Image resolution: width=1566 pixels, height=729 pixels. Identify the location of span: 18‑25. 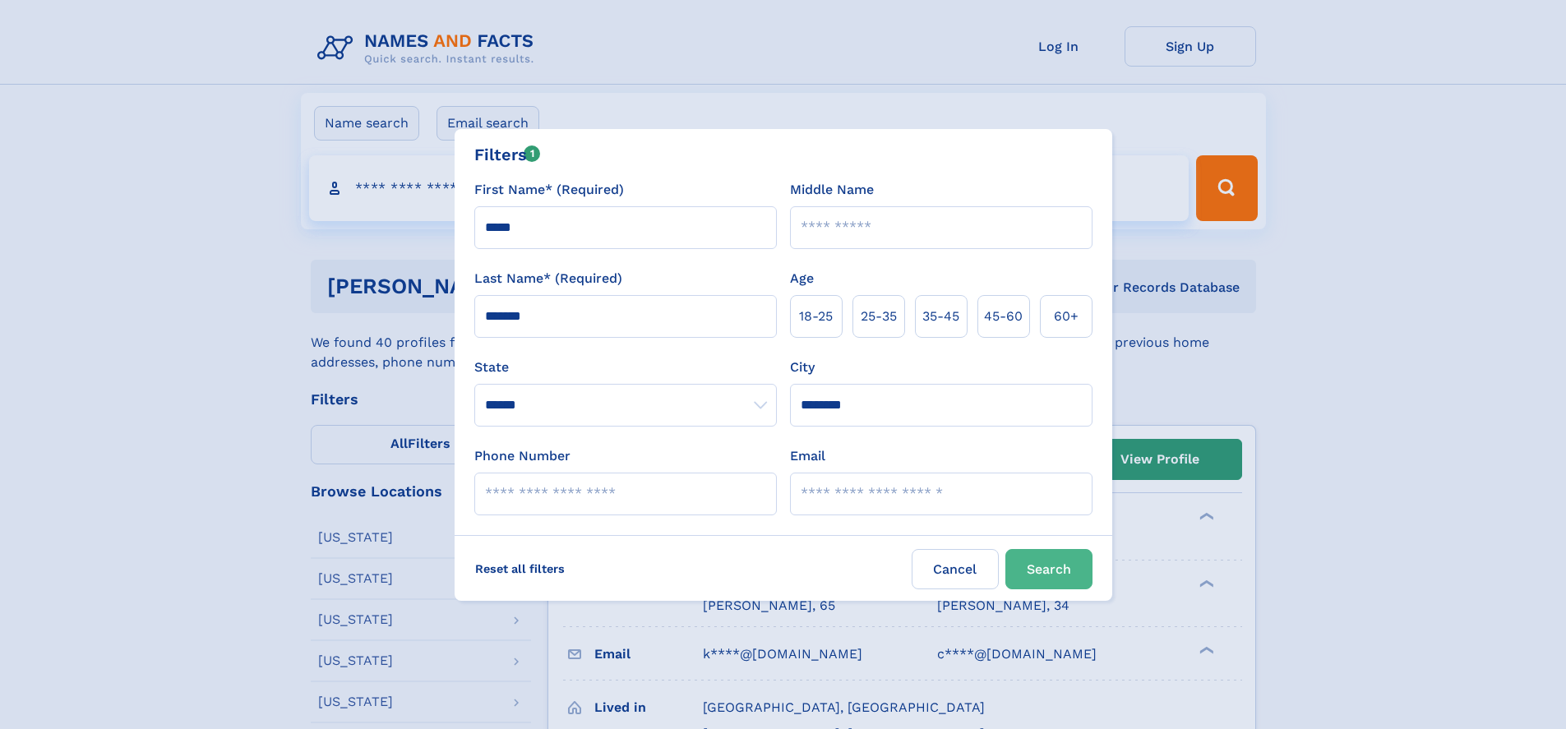
(815, 316).